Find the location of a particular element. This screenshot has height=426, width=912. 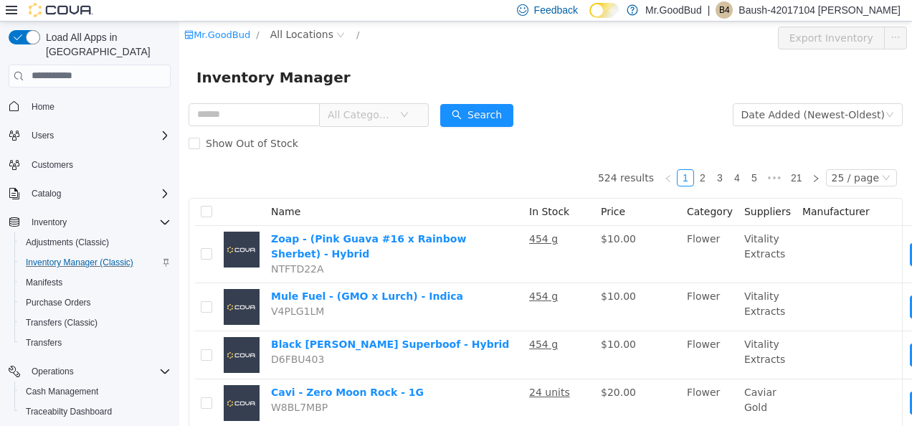

span: D6FBU403 is located at coordinates (118, 338).